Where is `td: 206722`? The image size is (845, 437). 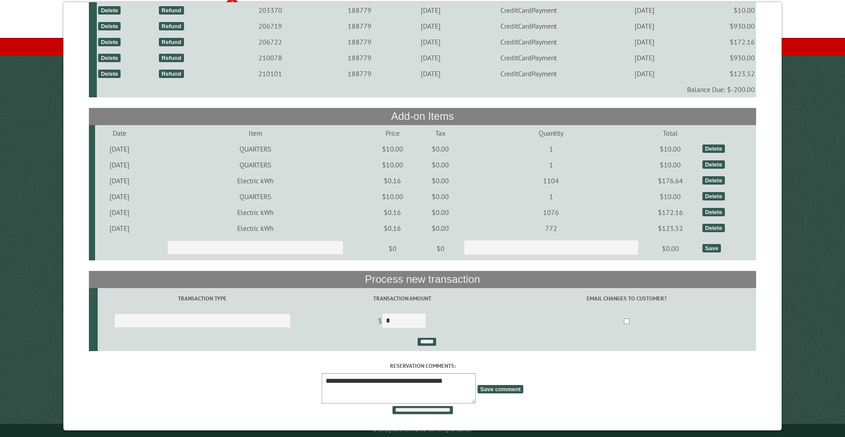 td: 206722 is located at coordinates (270, 42).